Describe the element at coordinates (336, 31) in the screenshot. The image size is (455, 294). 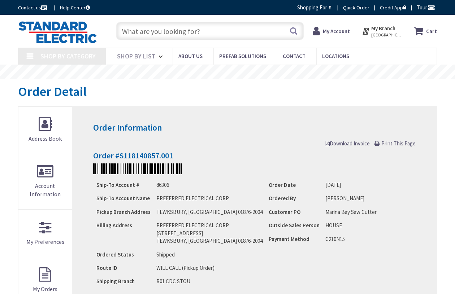
I see `strong: My Account` at that location.